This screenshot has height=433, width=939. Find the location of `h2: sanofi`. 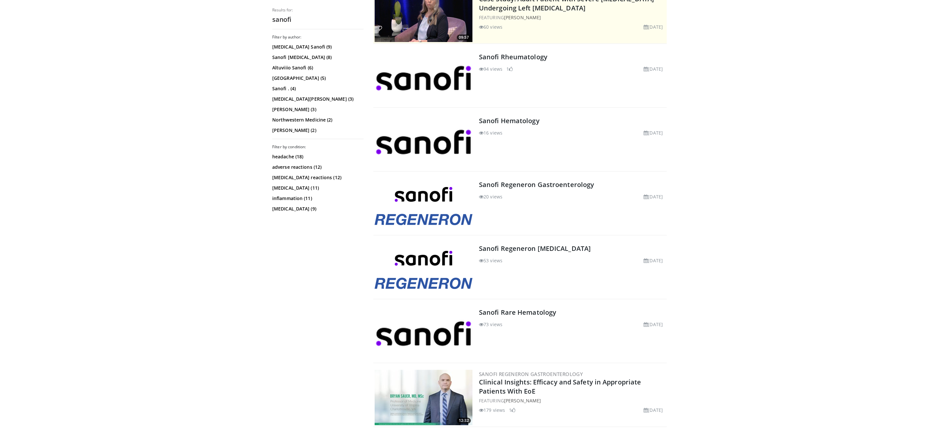

h2: sanofi is located at coordinates (318, 20).